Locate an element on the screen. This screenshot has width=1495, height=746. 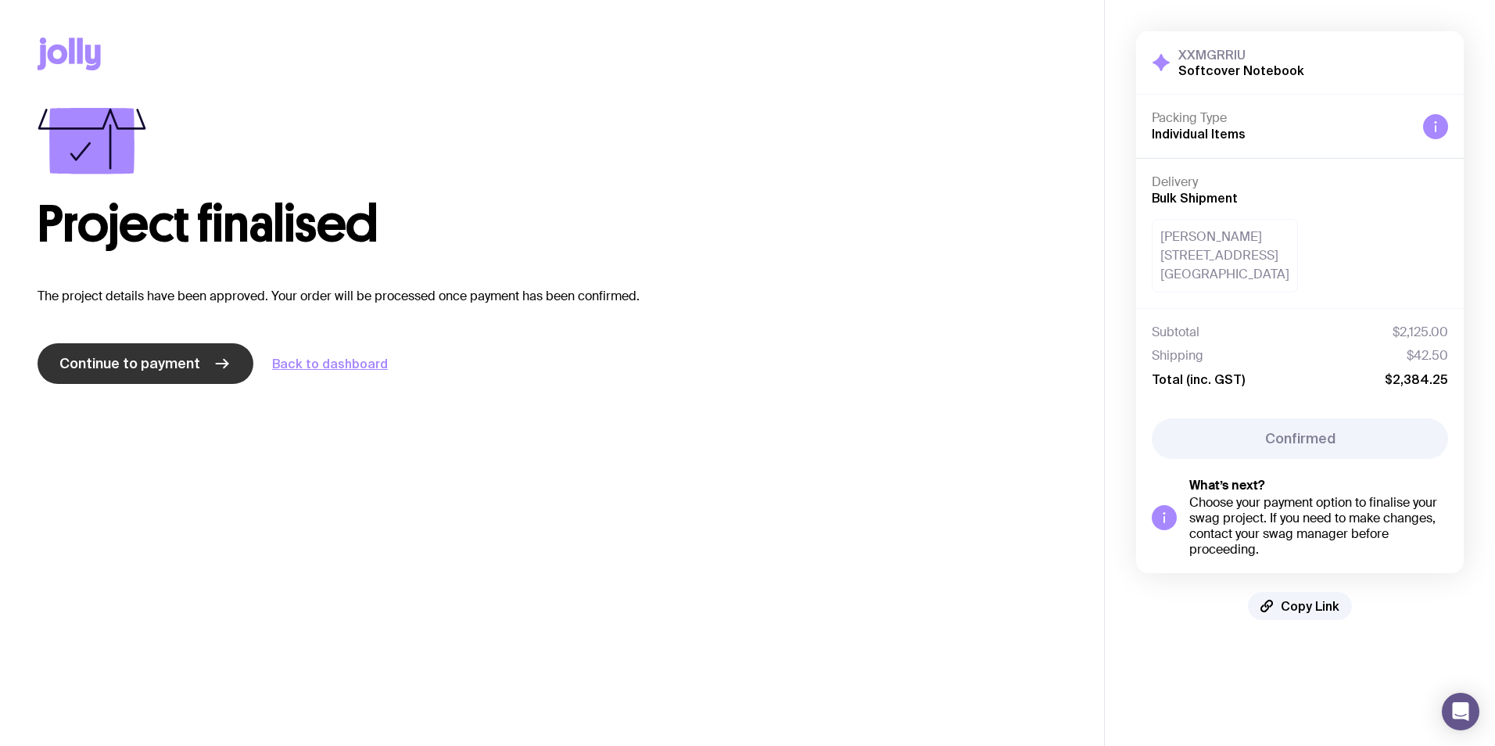
span: $2,125.00 is located at coordinates (1420, 332).